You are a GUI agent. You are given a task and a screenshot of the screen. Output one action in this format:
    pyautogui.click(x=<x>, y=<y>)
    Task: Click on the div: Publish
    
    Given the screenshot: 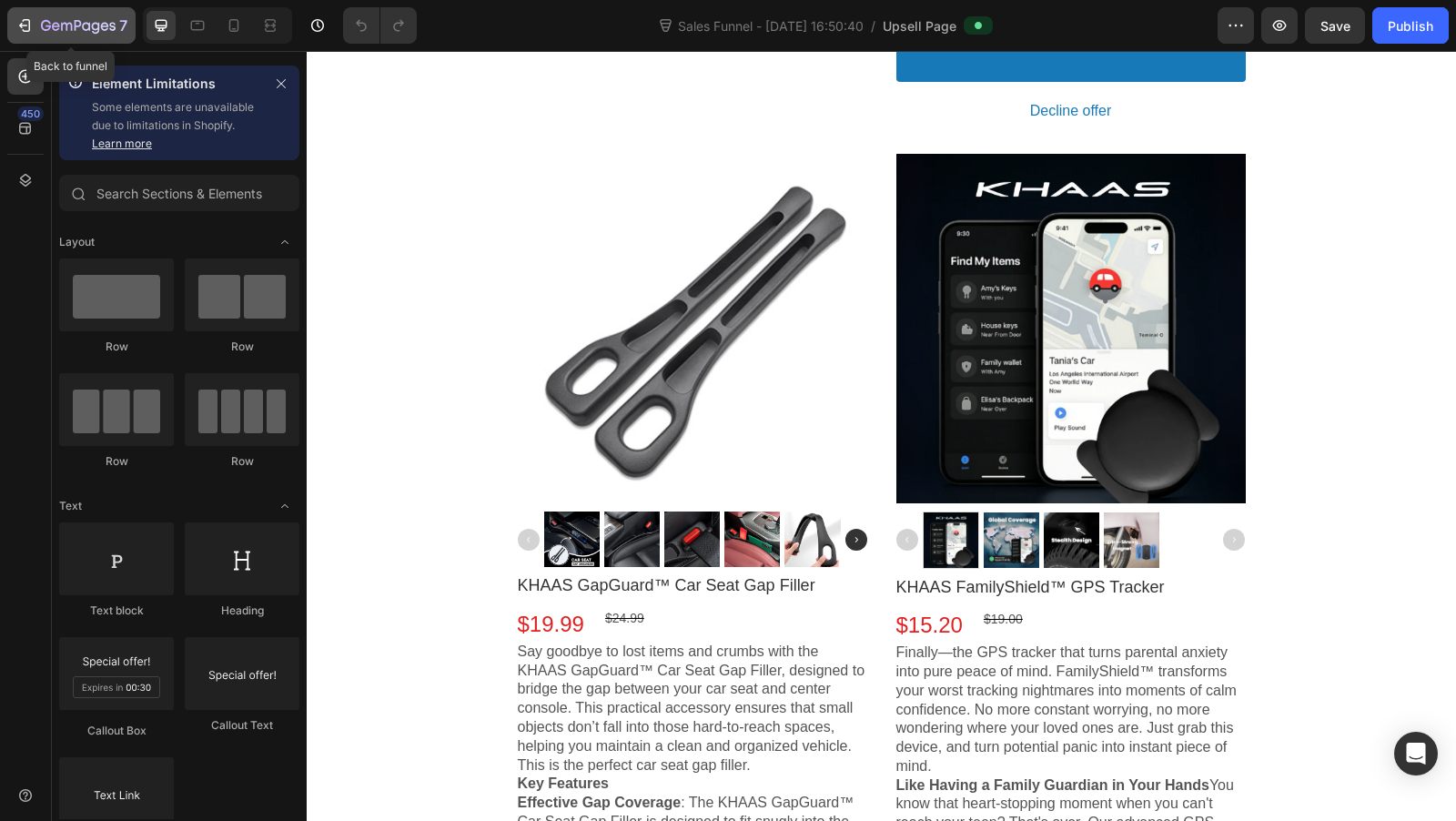 What is the action you would take?
    pyautogui.click(x=1411, y=25)
    